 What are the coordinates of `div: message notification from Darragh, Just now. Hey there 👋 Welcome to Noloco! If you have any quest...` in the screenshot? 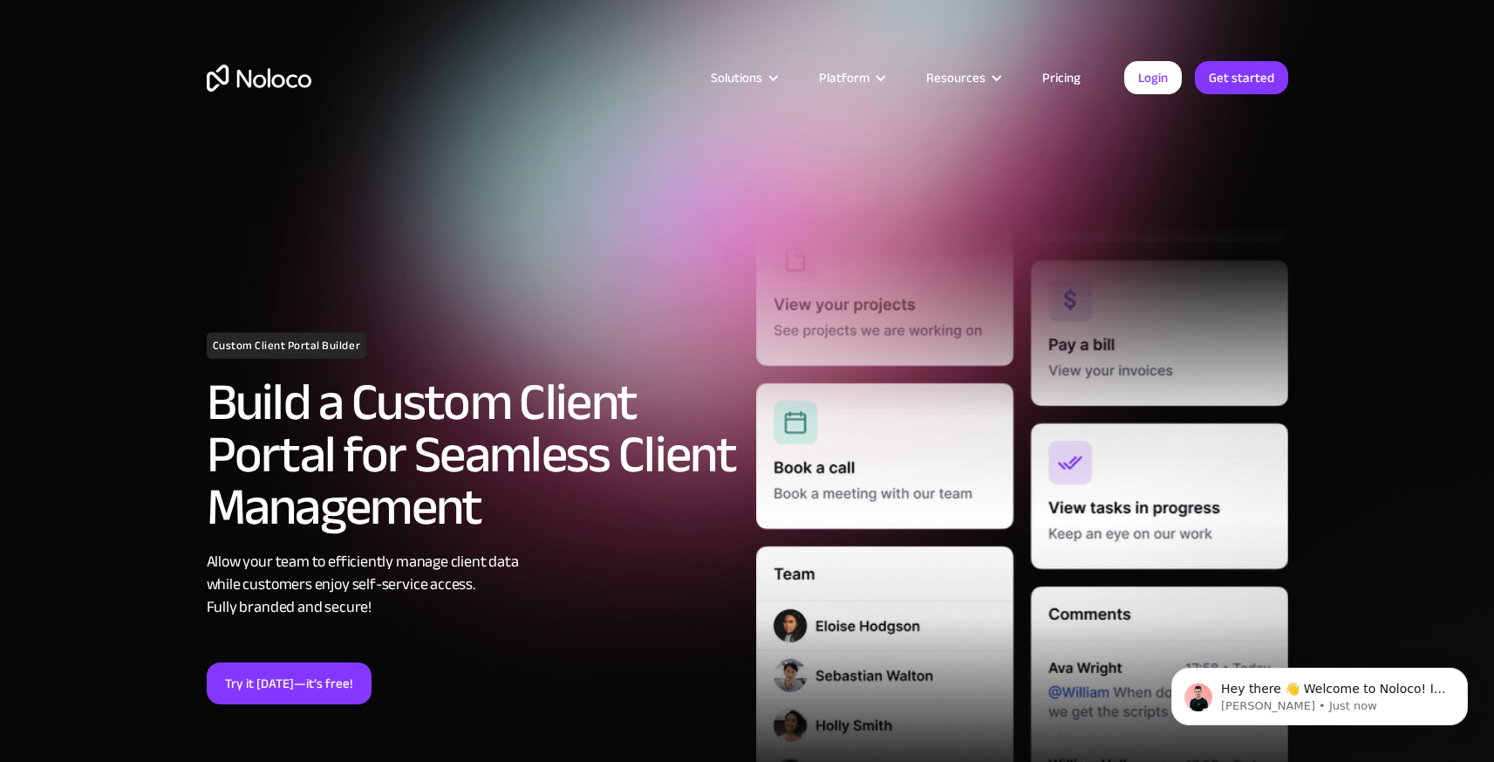 It's located at (174, 65).